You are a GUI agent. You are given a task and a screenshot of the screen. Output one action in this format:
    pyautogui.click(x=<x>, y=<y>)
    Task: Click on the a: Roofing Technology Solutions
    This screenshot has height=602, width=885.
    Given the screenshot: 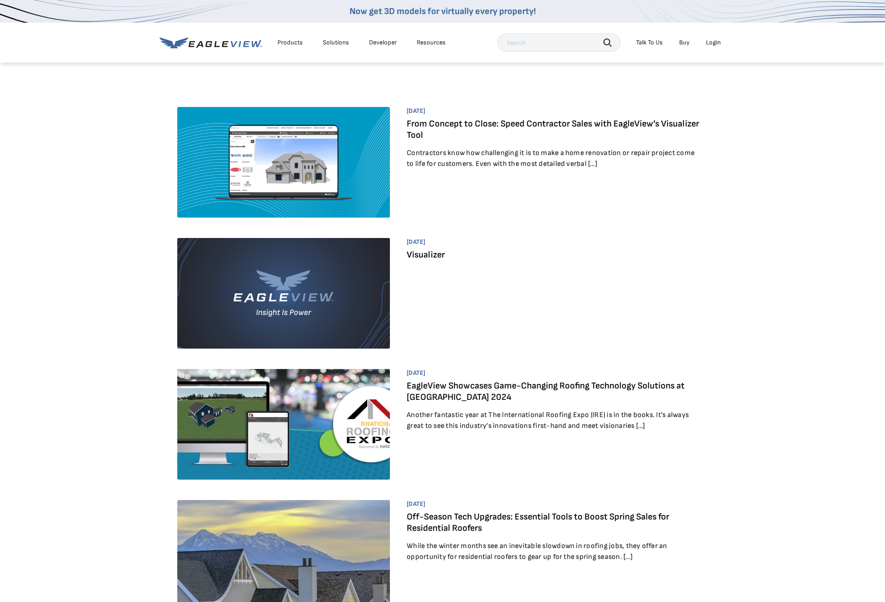 What is the action you would take?
    pyautogui.click(x=283, y=425)
    